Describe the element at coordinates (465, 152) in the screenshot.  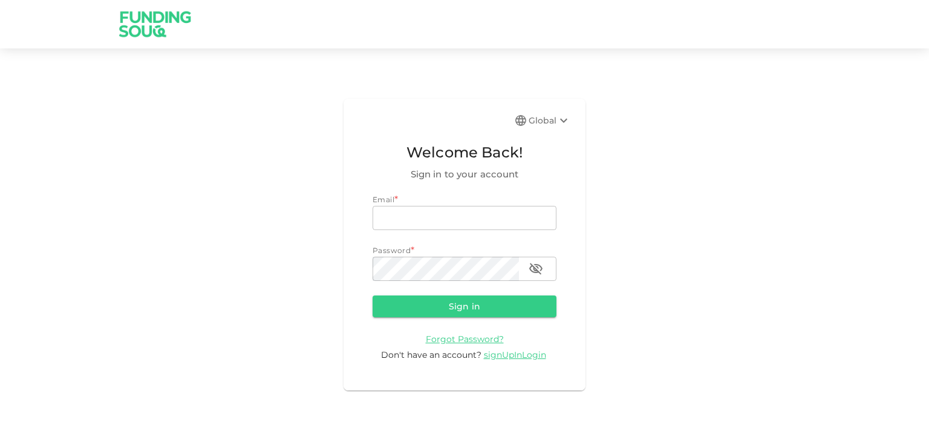
I see `span: Welcome Back!` at that location.